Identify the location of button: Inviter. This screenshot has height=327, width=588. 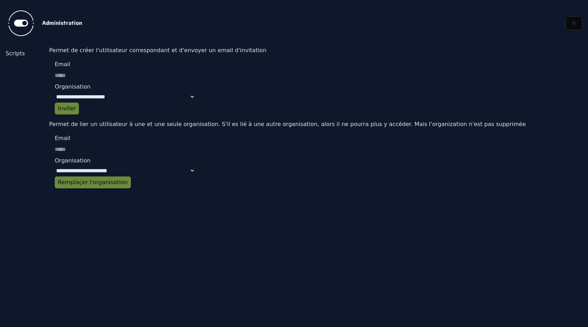
(67, 109).